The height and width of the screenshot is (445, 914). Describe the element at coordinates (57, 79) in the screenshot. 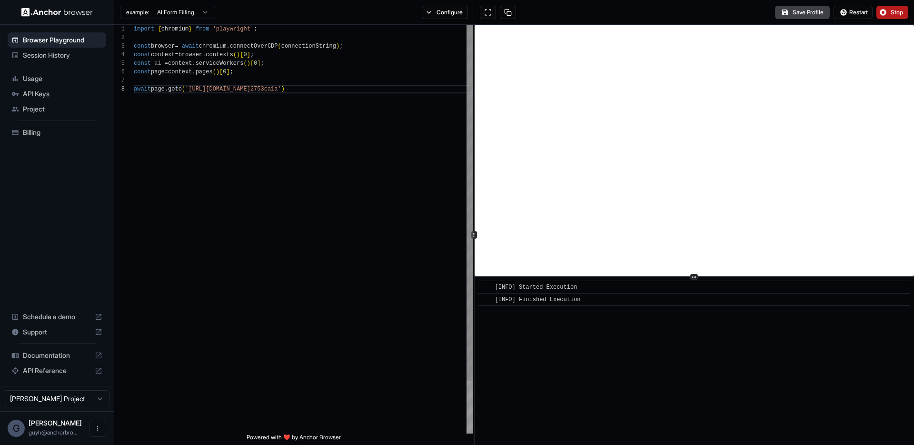

I see `div: Usage` at that location.